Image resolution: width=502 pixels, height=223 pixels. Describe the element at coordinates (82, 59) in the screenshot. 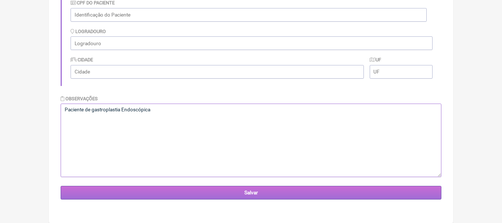

I see `label: Cidade` at that location.